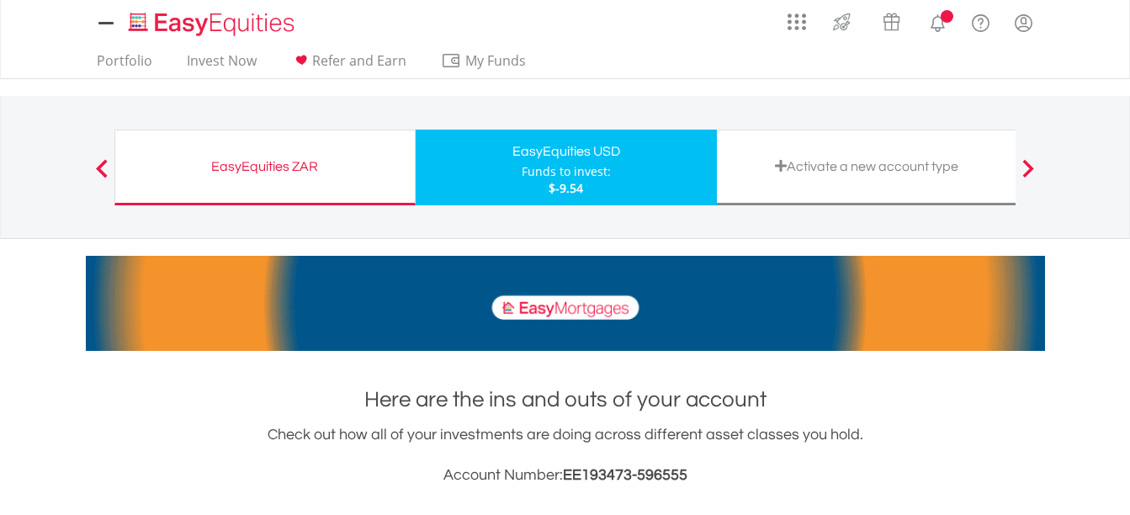  Describe the element at coordinates (265, 167) in the screenshot. I see `div: EasyEquities ZAR` at that location.